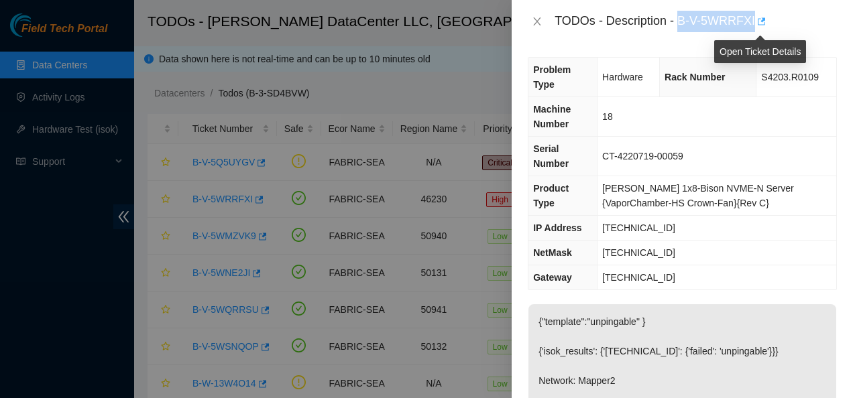 This screenshot has height=398, width=853. Describe the element at coordinates (622, 77) in the screenshot. I see `span: Hardware` at that location.